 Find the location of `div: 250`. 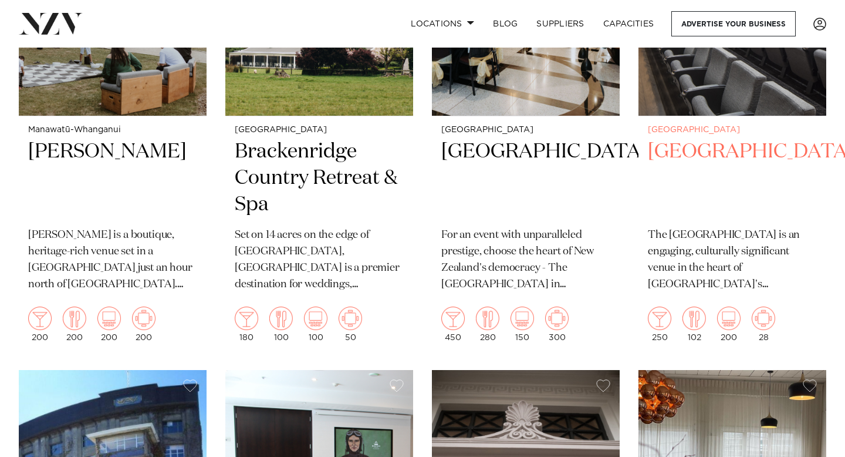

div: 250 is located at coordinates (660, 324).